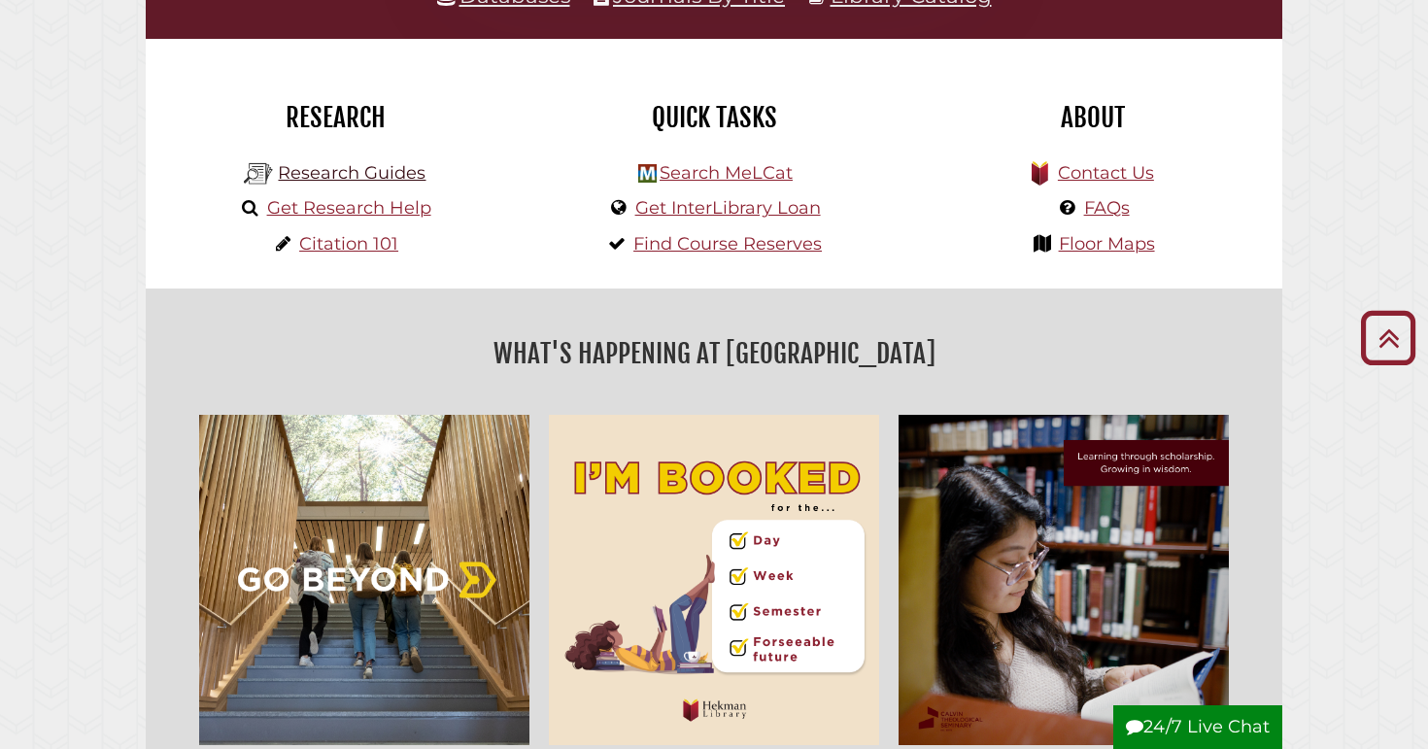 The height and width of the screenshot is (749, 1428). I want to click on a: Research Guides, so click(352, 173).